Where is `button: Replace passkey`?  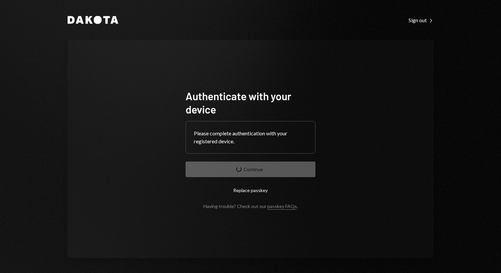
button: Replace passkey is located at coordinates (251, 190).